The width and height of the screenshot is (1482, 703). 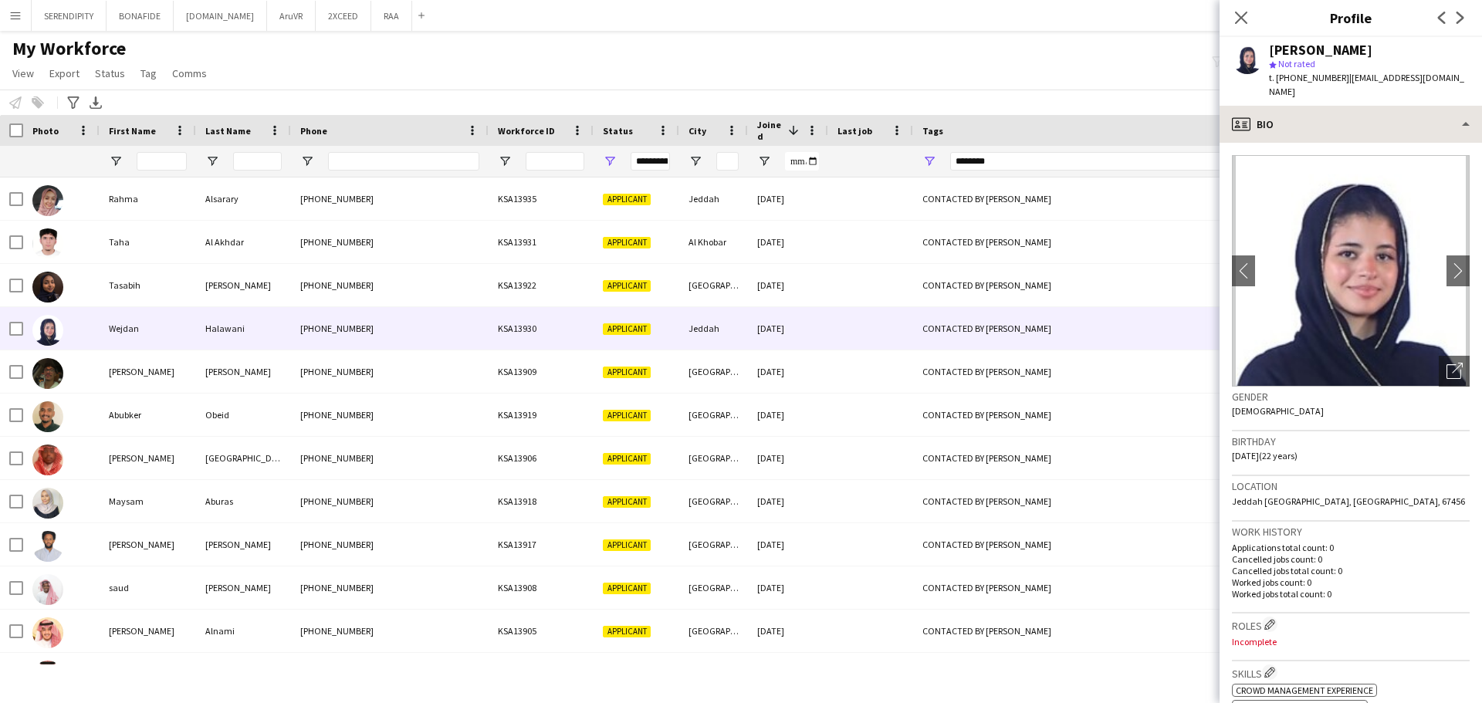 What do you see at coordinates (391, 15) in the screenshot?
I see `button: RAA` at bounding box center [391, 15].